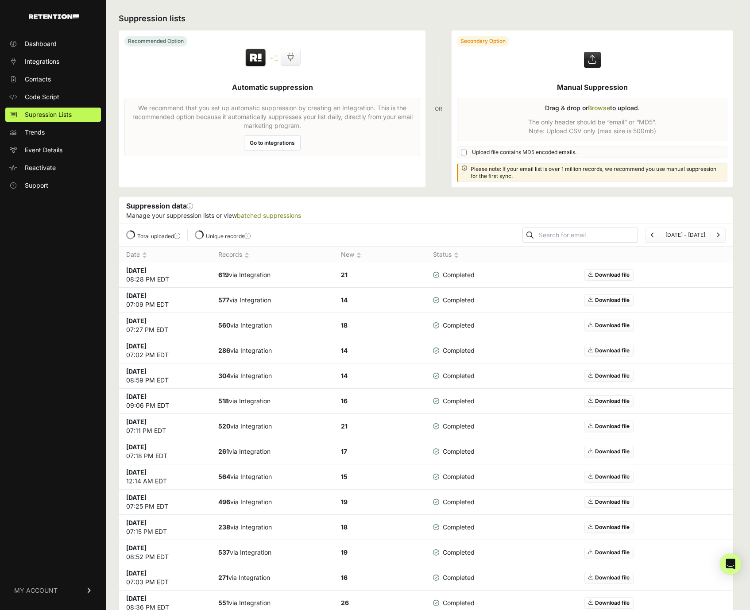 The image size is (750, 610). Describe the element at coordinates (36, 591) in the screenshot. I see `span: MY ACCOUNT` at that location.